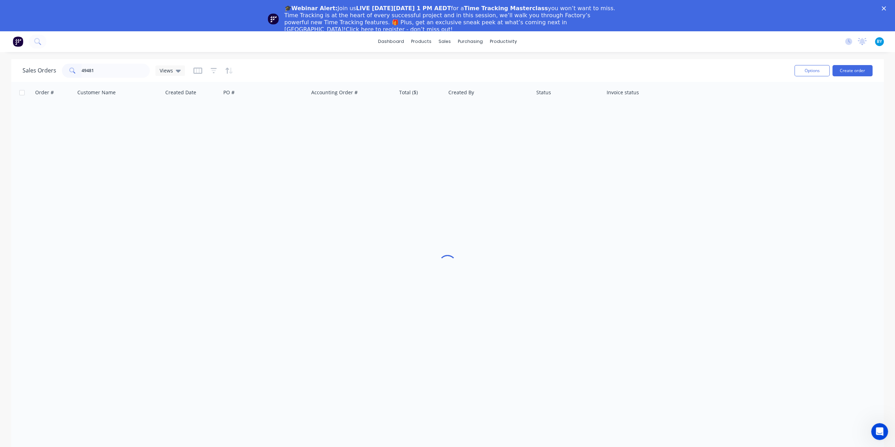 This screenshot has height=447, width=895. I want to click on div: productivity, so click(503, 42).